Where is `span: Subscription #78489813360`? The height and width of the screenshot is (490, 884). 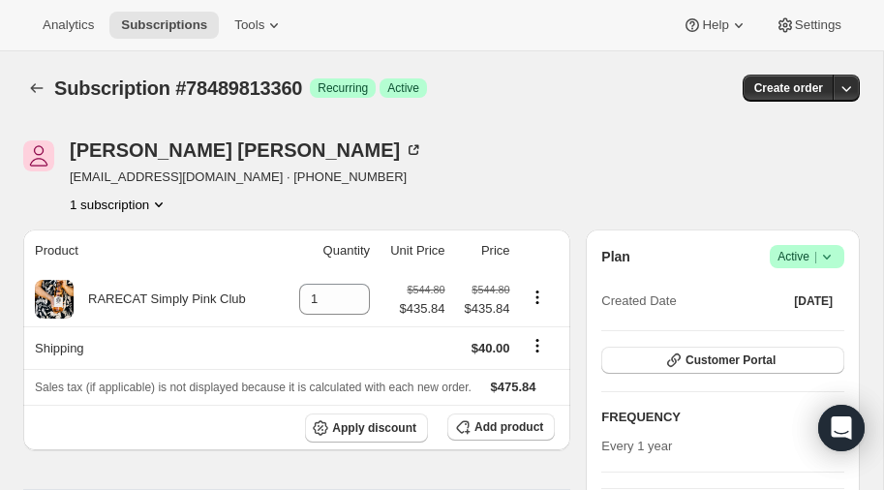 span: Subscription #78489813360 is located at coordinates (178, 88).